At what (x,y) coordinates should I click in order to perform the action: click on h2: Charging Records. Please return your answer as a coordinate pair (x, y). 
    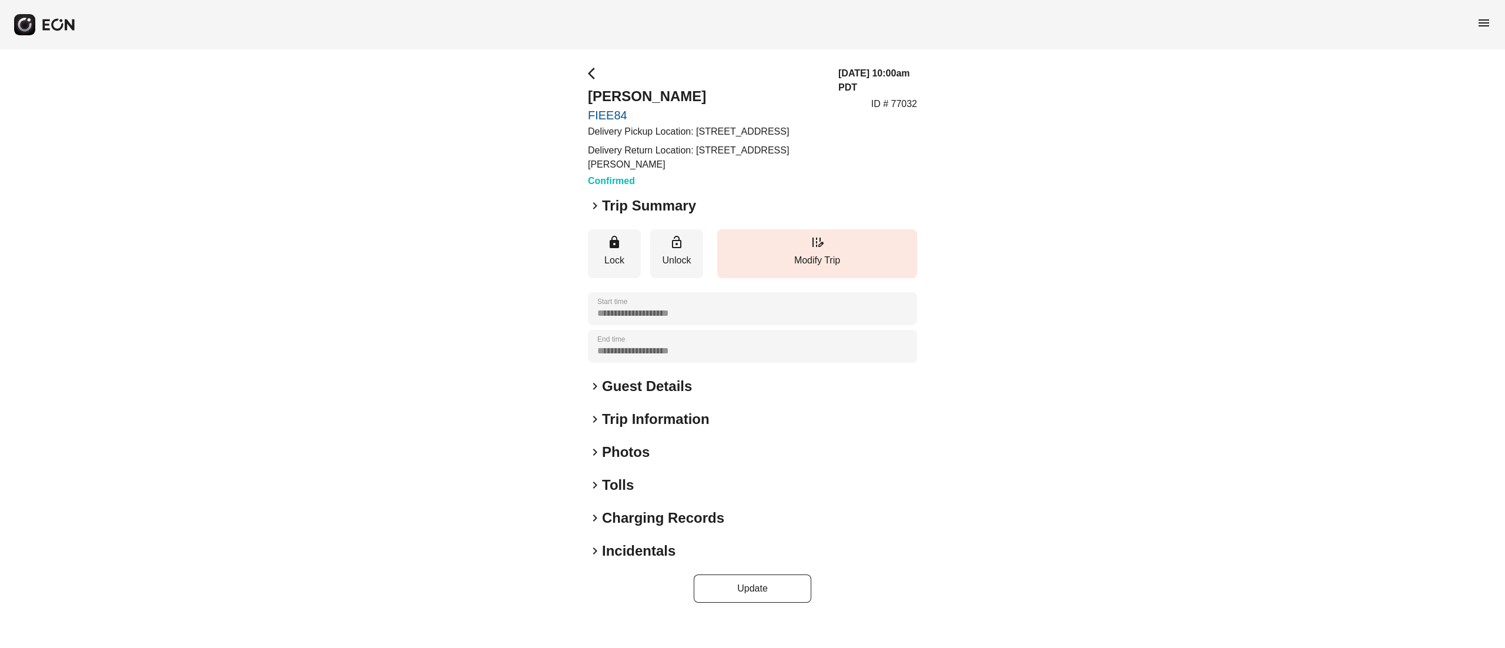
    Looking at the image, I should click on (663, 518).